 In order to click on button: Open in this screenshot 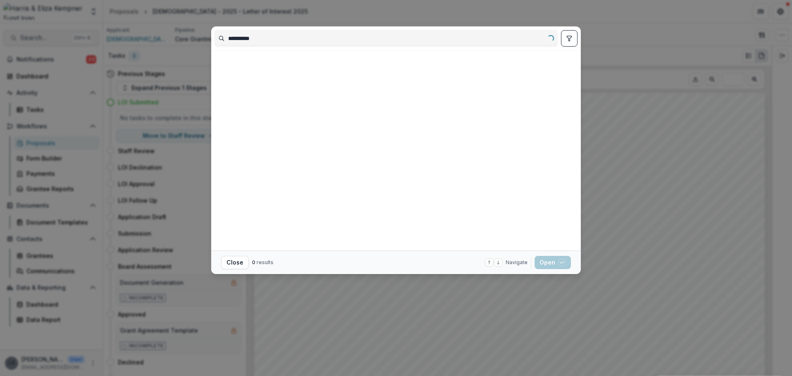, I will do `click(553, 262)`.